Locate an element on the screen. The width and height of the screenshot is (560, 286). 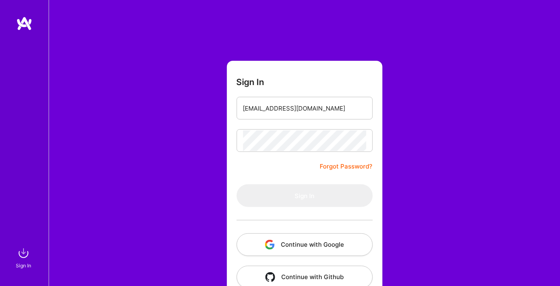
button: Continue with Google is located at coordinates (305, 245).